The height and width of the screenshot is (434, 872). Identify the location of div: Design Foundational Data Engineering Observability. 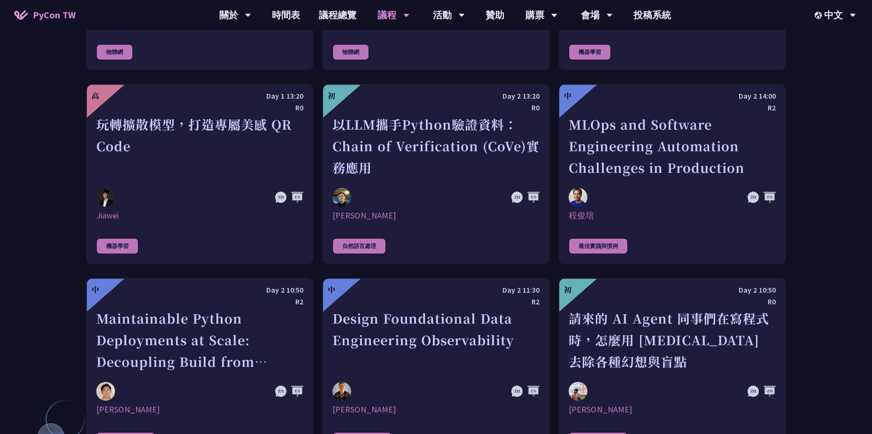
(436, 340).